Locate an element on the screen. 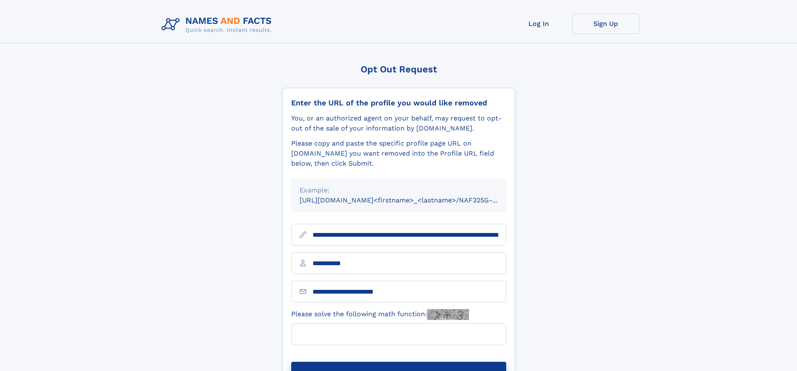 The width and height of the screenshot is (797, 371). img: Logo Names and Facts is located at coordinates (218, 25).